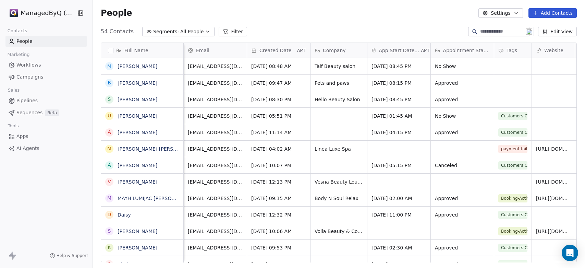 The image size is (585, 268). Describe the element at coordinates (46, 148) in the screenshot. I see `a: AI Agents` at that location.